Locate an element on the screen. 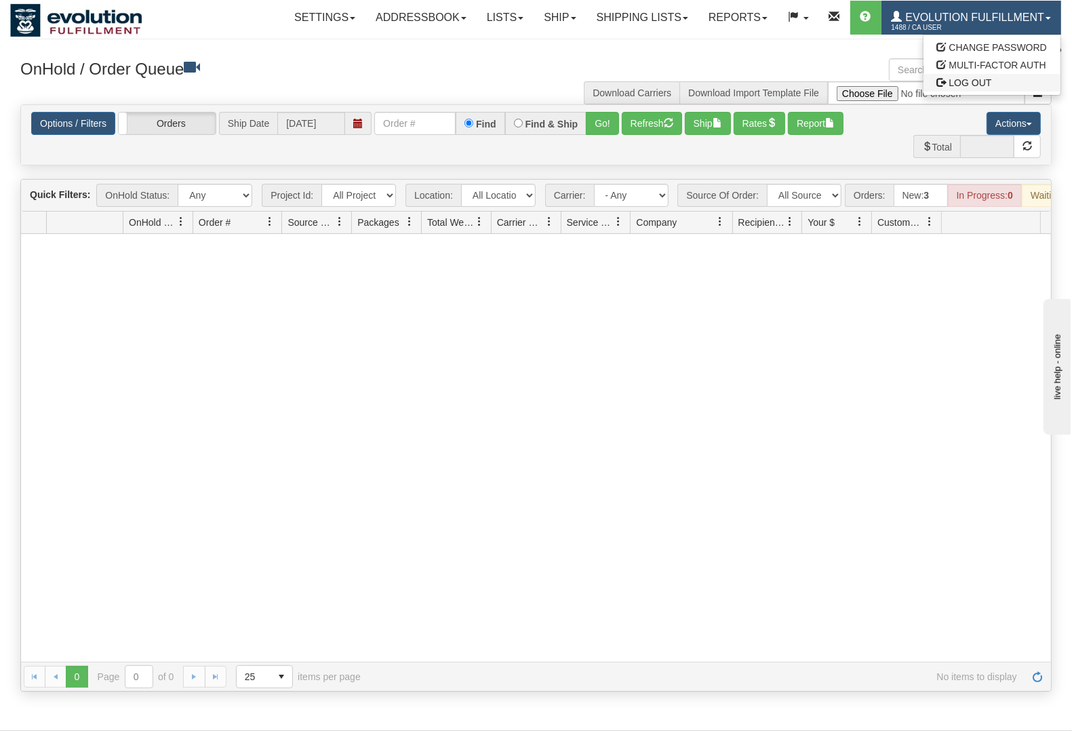 Image resolution: width=1072 pixels, height=731 pixels. a: Source Of Order filter column settings is located at coordinates (340, 222).